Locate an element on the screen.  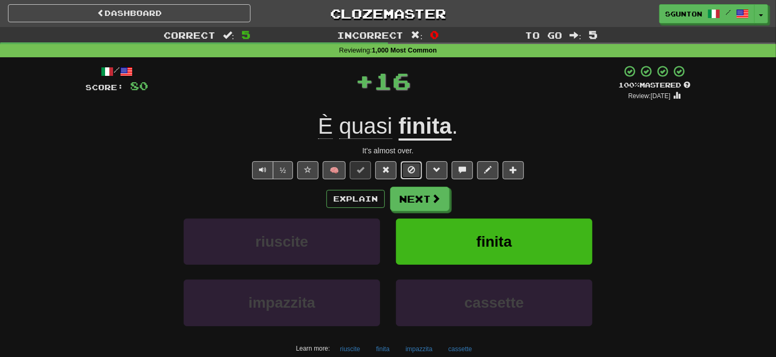
button: Ignore sentence (alt+i) is located at coordinates (411, 170).